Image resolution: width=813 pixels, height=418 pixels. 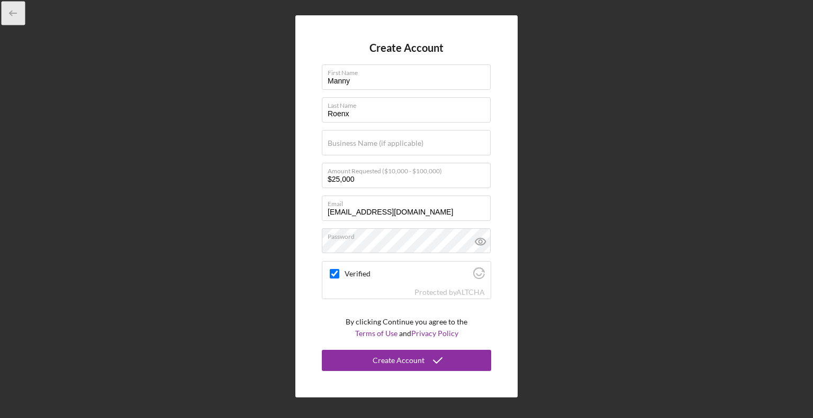 I want to click on p: By clicking Continue you agree to the and, so click(x=406, y=328).